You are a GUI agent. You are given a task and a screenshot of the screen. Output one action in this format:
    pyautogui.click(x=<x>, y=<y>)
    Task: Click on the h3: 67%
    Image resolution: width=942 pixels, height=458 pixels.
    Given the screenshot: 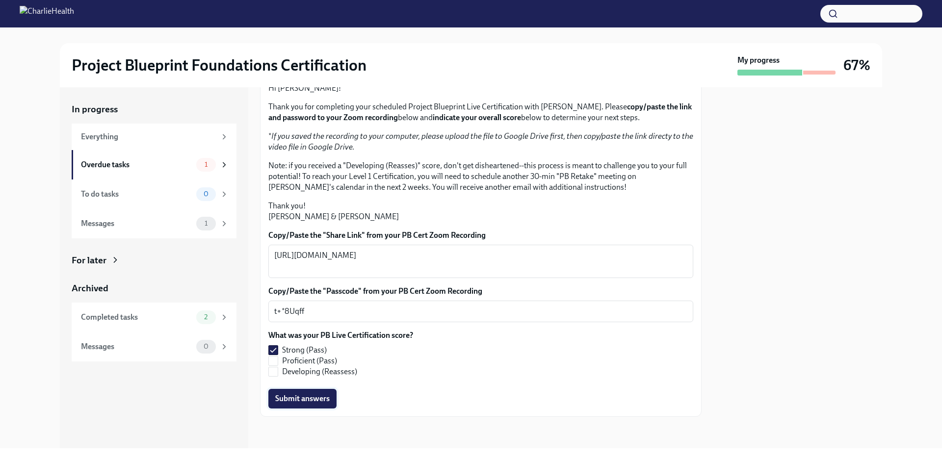 What is the action you would take?
    pyautogui.click(x=857, y=65)
    